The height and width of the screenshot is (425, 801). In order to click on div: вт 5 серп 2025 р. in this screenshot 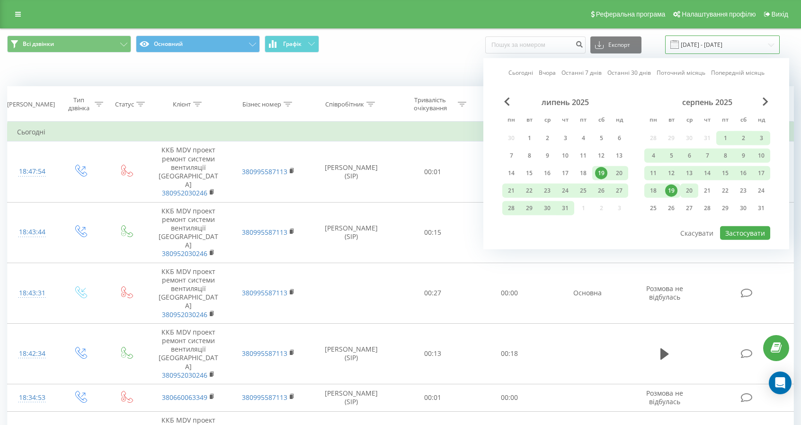, I will do `click(671, 156)`.